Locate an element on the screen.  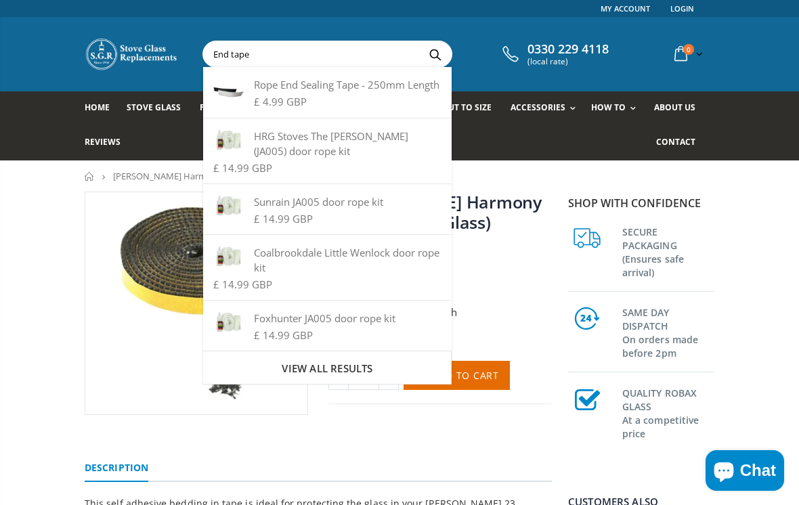
span: Fire Bricks is located at coordinates (224, 107).